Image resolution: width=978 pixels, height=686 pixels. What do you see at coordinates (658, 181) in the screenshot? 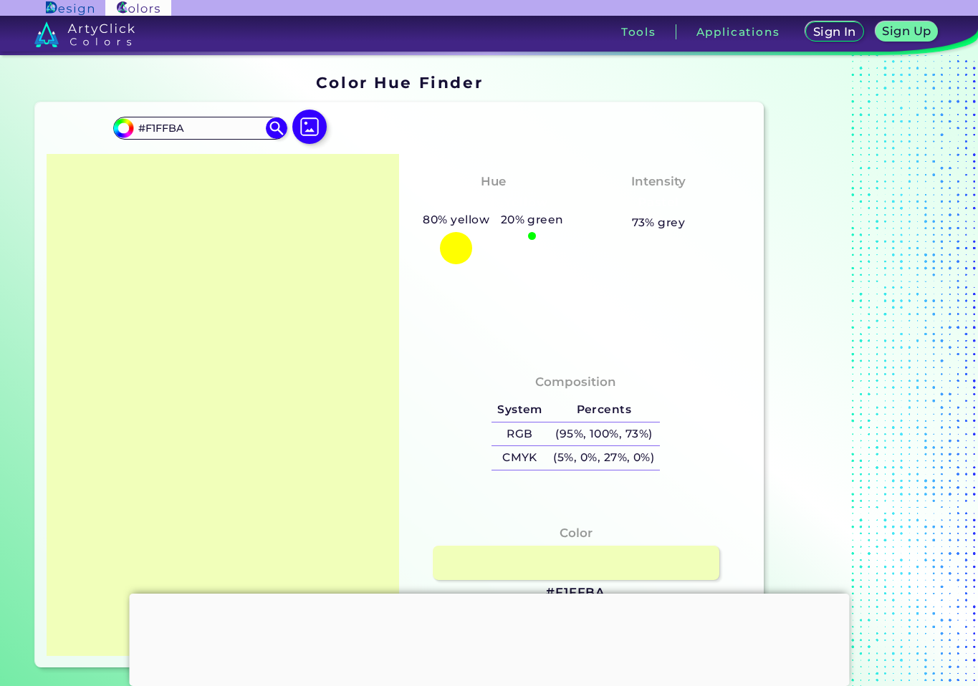
I see `h4: Intensity` at bounding box center [658, 181].